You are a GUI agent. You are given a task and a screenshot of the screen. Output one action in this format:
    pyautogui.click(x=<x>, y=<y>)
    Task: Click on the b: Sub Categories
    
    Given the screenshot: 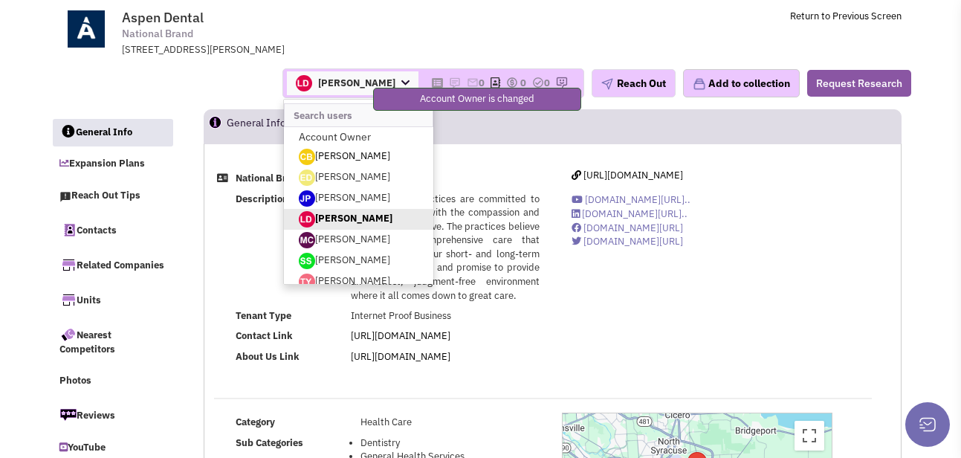 What is the action you would take?
    pyautogui.click(x=269, y=442)
    